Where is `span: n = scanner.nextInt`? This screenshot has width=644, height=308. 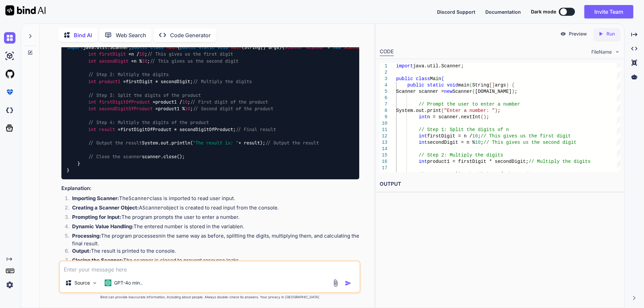 span: n = scanner.nextInt is located at coordinates (454, 117).